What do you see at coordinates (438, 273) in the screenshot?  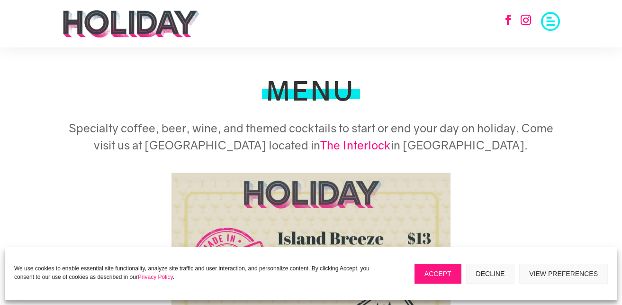 I see `button: Accept` at bounding box center [438, 273].